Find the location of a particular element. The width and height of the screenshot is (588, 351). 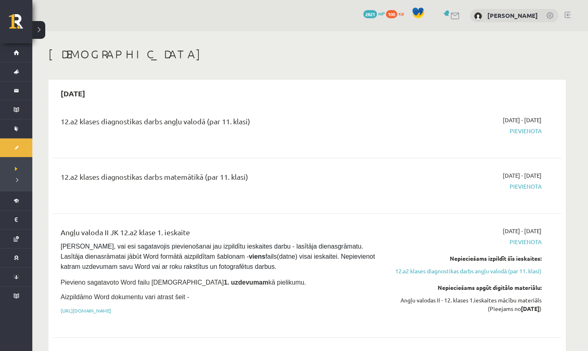

a: 100 xp is located at coordinates (397, 13).